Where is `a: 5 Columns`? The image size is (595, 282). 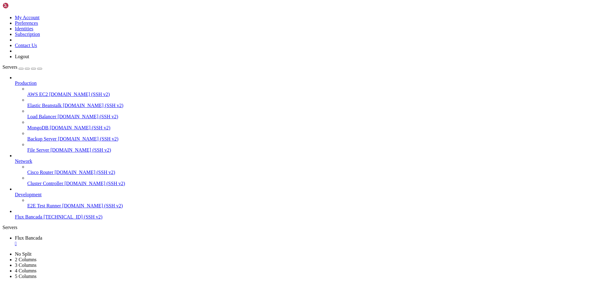 a: 5 Columns is located at coordinates (26, 276).